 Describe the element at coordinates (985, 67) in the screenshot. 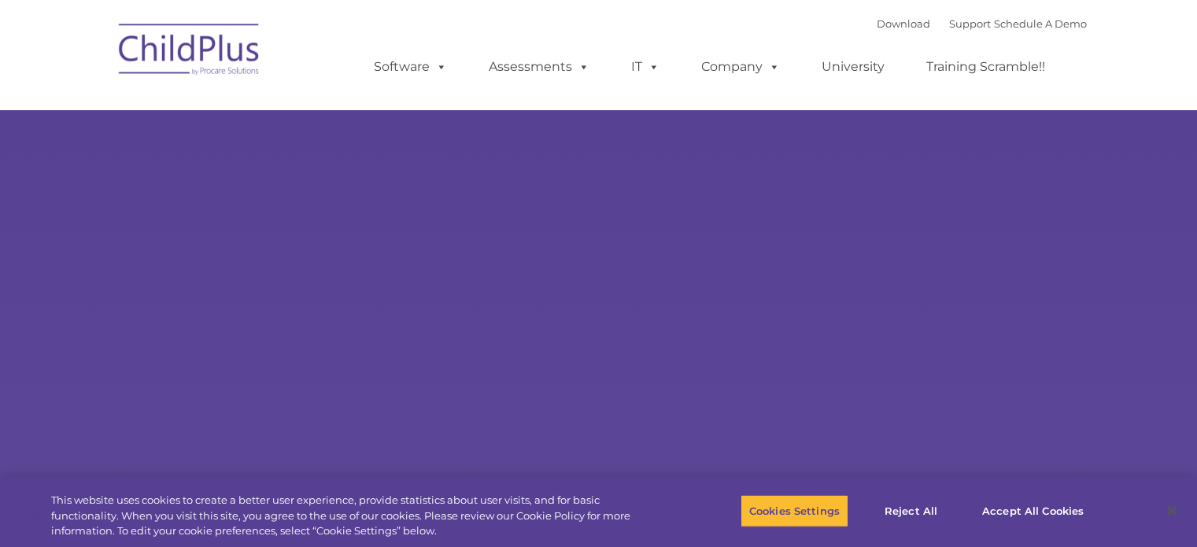

I see `a: Training Scramble!!` at that location.